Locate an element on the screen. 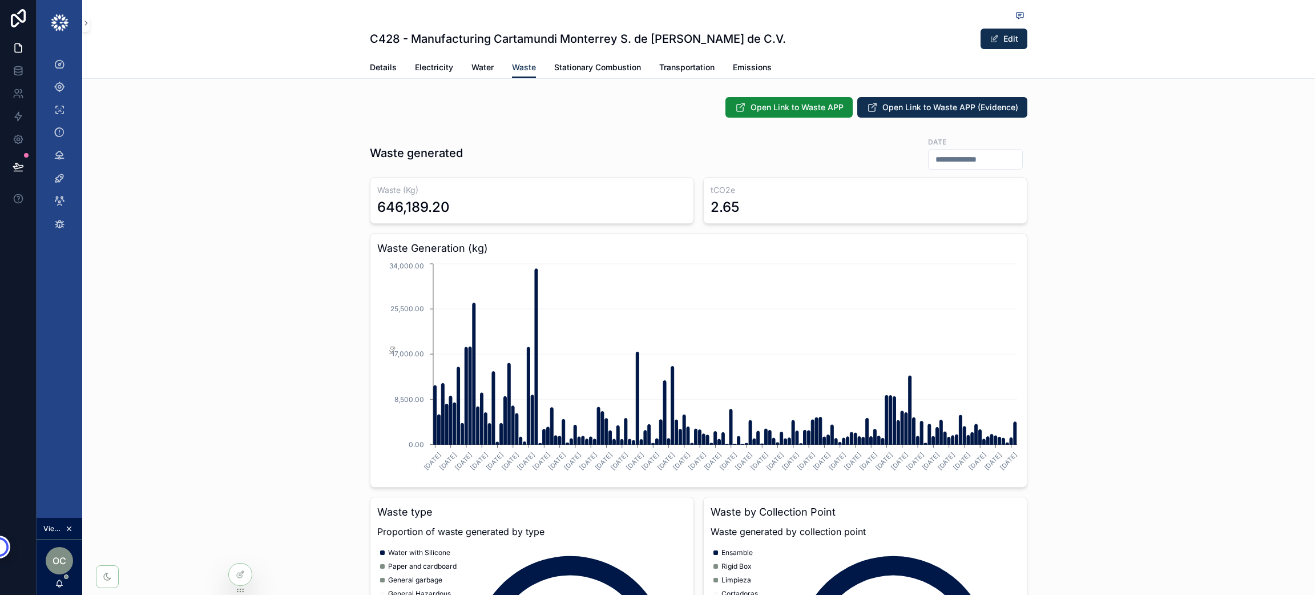  div: chart is located at coordinates (698, 370).